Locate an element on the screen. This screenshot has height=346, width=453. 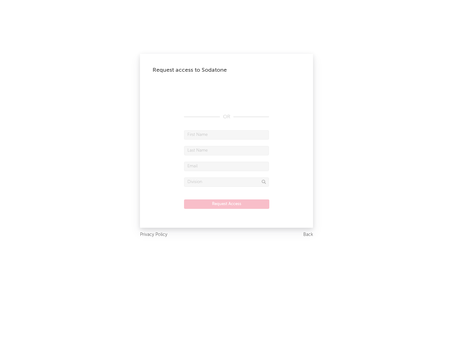
button: Request Access is located at coordinates (226, 204).